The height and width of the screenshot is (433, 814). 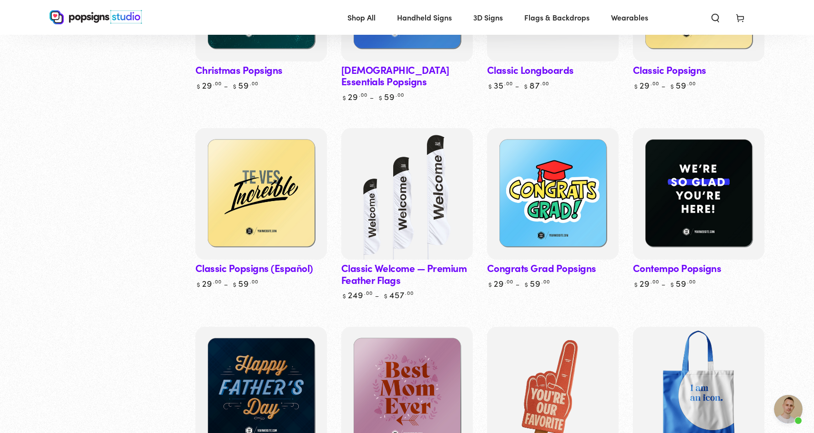 I want to click on span: Flags & Backdrops, so click(x=557, y=17).